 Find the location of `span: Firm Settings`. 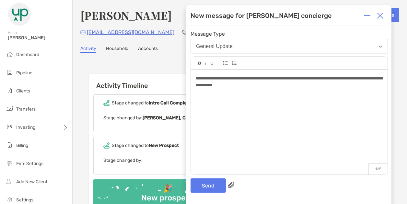

span: Firm Settings is located at coordinates (30, 163).